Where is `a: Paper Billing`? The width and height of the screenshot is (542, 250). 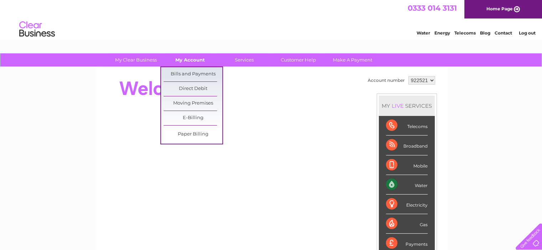 a: Paper Billing is located at coordinates (193, 135).